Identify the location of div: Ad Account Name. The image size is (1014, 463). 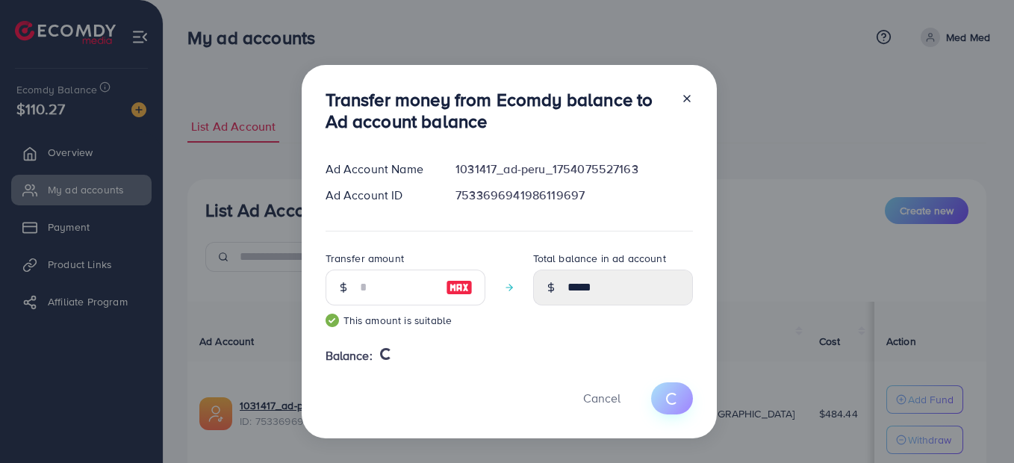
(379, 169).